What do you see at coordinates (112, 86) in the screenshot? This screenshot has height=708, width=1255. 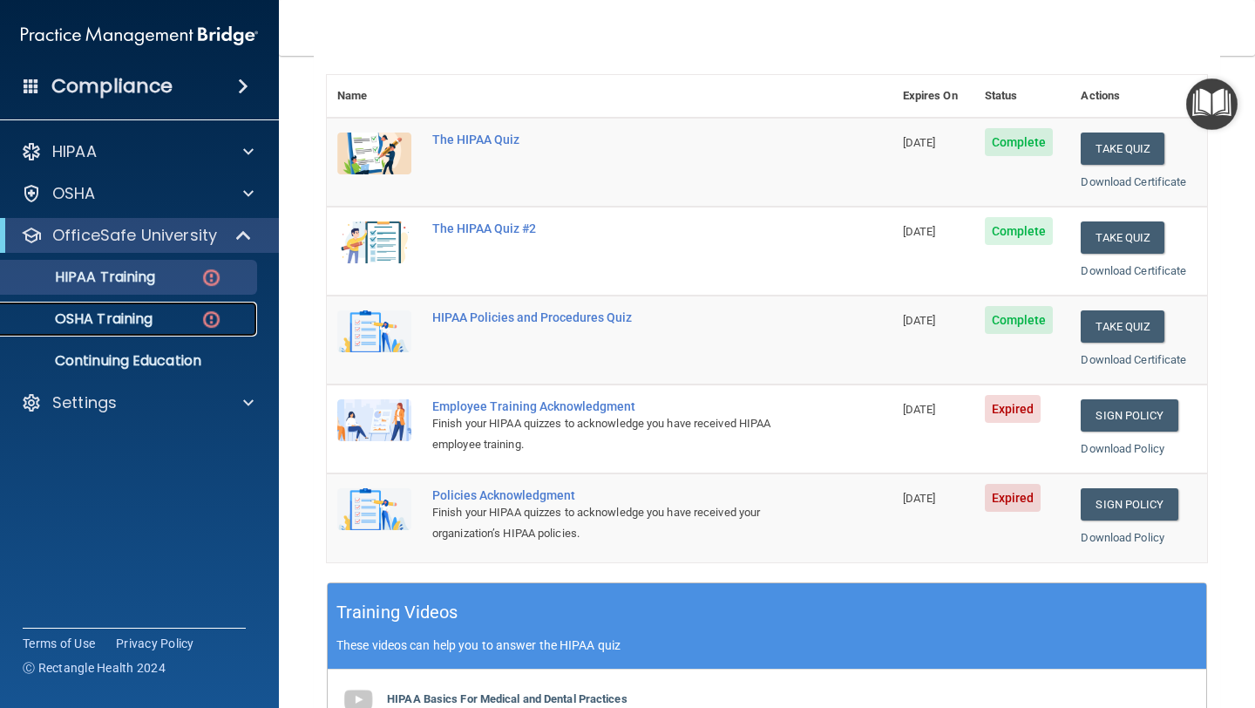 I see `h4: Compliance` at bounding box center [112, 86].